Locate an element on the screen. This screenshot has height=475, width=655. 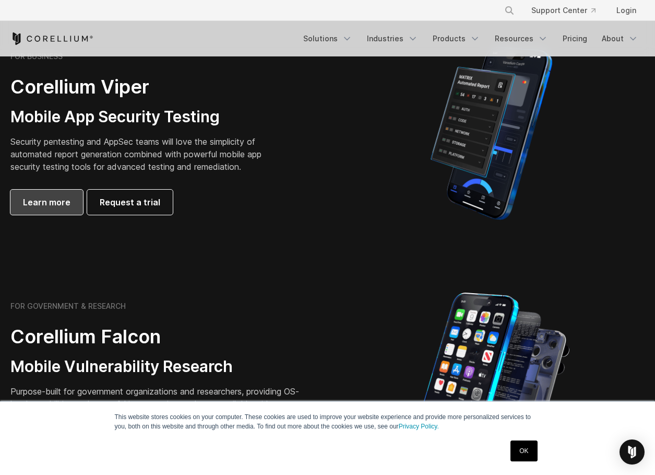
p: This website stores cookies on your computer. These cookies are used to improve your website expe... is located at coordinates (328, 421).